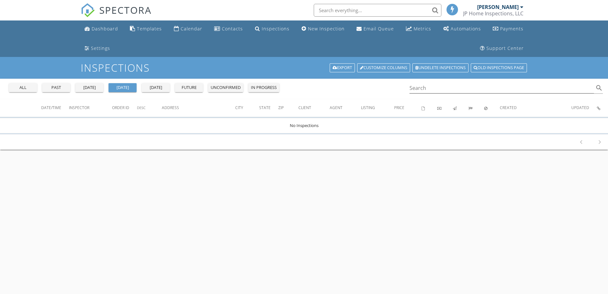  What do you see at coordinates (269, 108) in the screenshot?
I see `th: State: Not sorted.` at bounding box center [269, 108].